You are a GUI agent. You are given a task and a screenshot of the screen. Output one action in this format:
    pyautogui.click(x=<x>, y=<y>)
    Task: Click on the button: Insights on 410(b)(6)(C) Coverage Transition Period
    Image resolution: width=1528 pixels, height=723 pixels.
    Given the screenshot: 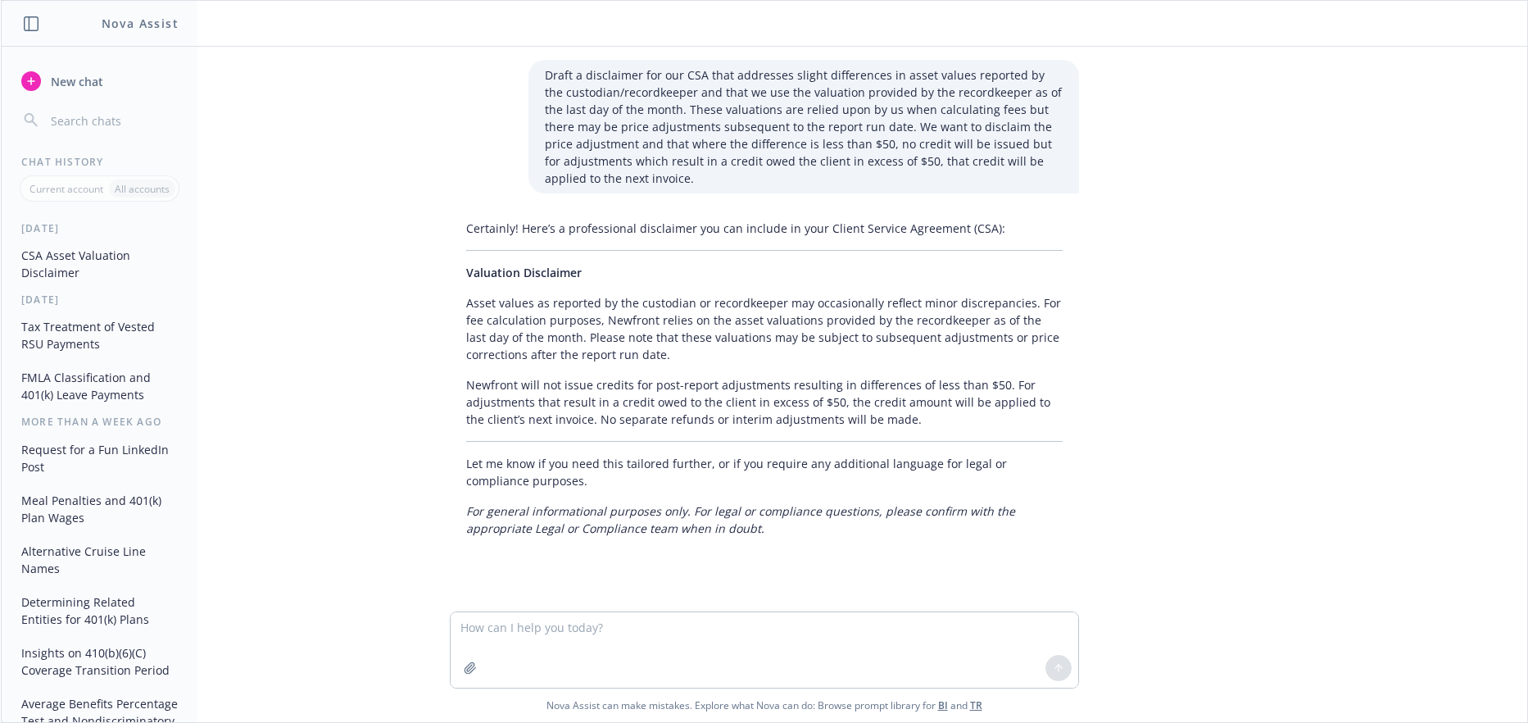 What is the action you would take?
    pyautogui.click(x=99, y=661)
    